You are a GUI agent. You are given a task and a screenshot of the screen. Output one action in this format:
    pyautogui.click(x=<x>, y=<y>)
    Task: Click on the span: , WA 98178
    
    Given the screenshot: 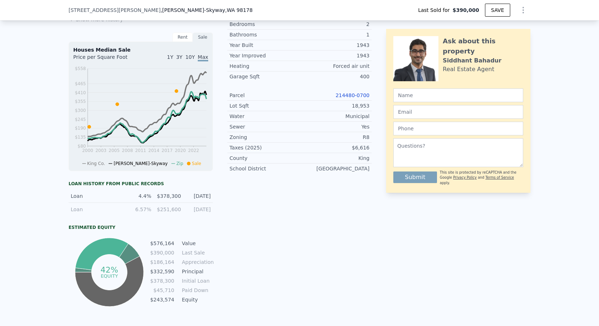 What is the action you would take?
    pyautogui.click(x=239, y=10)
    